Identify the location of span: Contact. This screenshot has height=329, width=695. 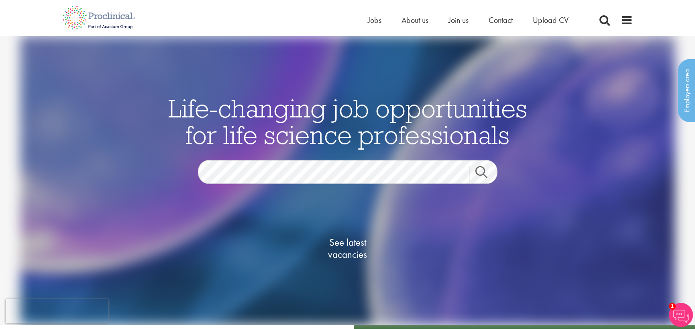
(501, 20).